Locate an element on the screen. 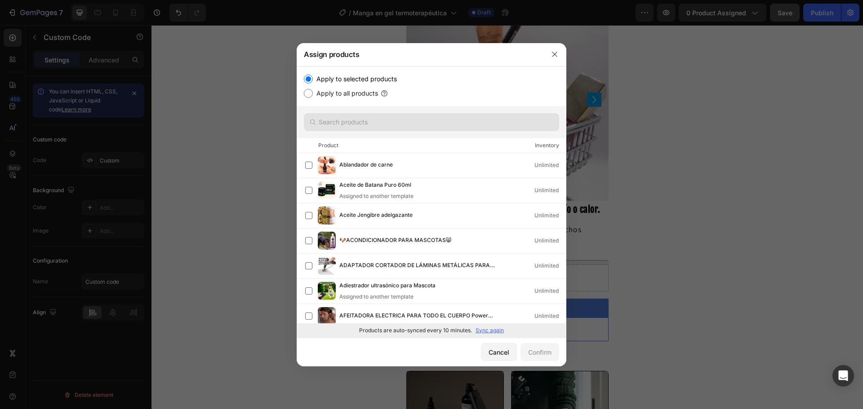 This screenshot has height=409, width=863. div: Custom Code is located at coordinates (285, 284).